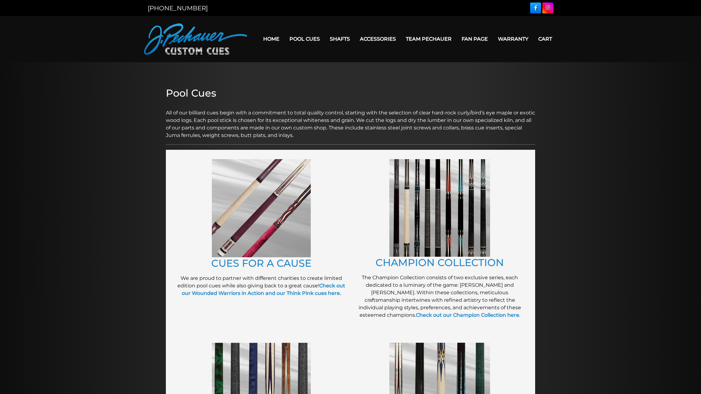  What do you see at coordinates (196, 39) in the screenshot?
I see `img: Pechauer Custom Cues` at bounding box center [196, 39].